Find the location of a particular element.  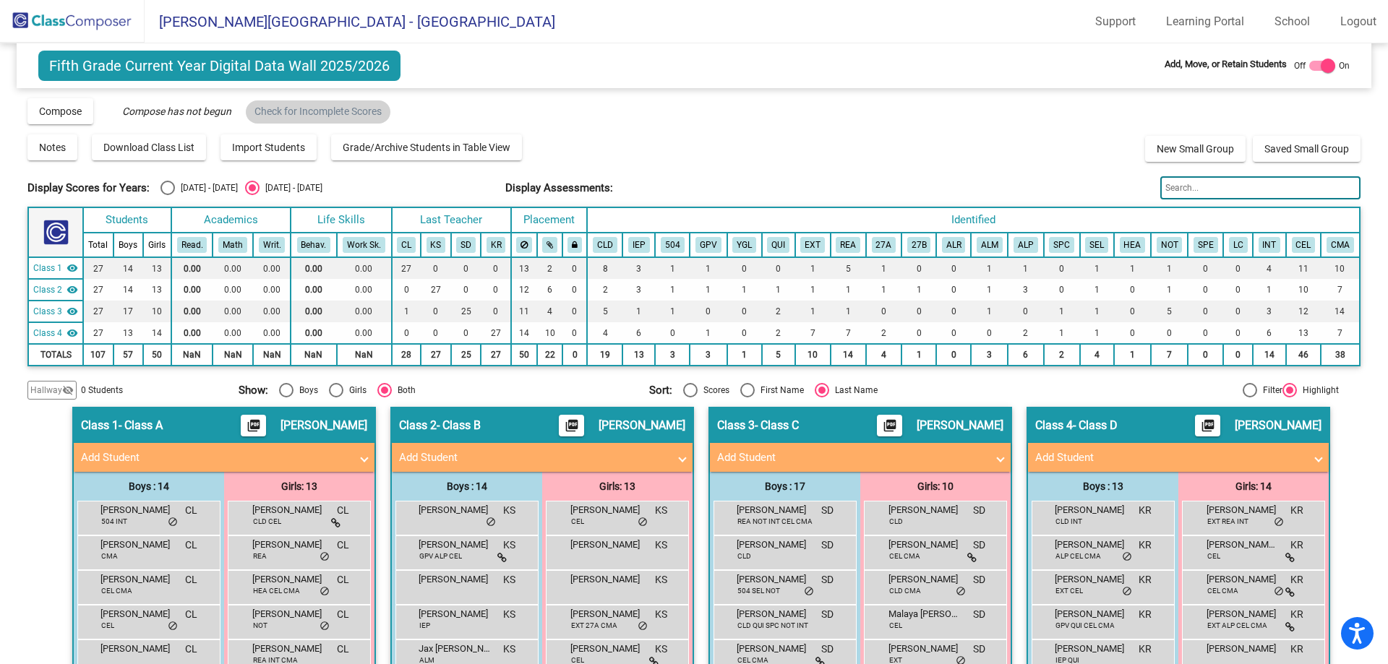

th: Last Teacher is located at coordinates (451, 220).